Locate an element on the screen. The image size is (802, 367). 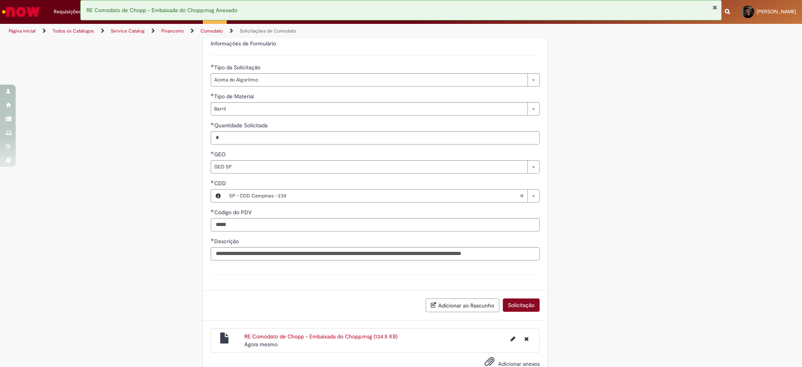
span: Acima do Algoritmo is located at coordinates (369, 80).